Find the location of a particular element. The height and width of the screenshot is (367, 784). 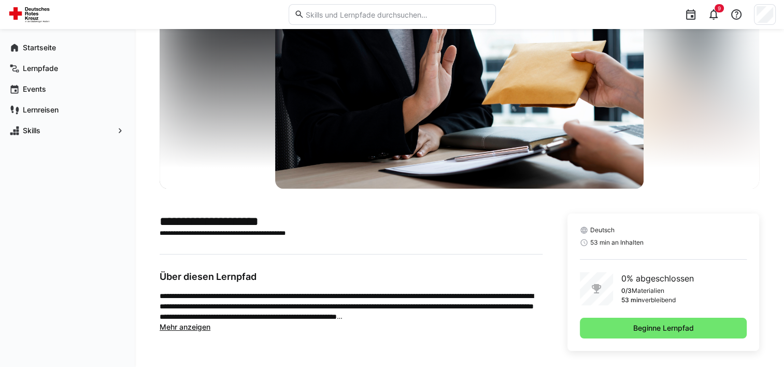

span: Mehr anzeigen is located at coordinates (185, 327).